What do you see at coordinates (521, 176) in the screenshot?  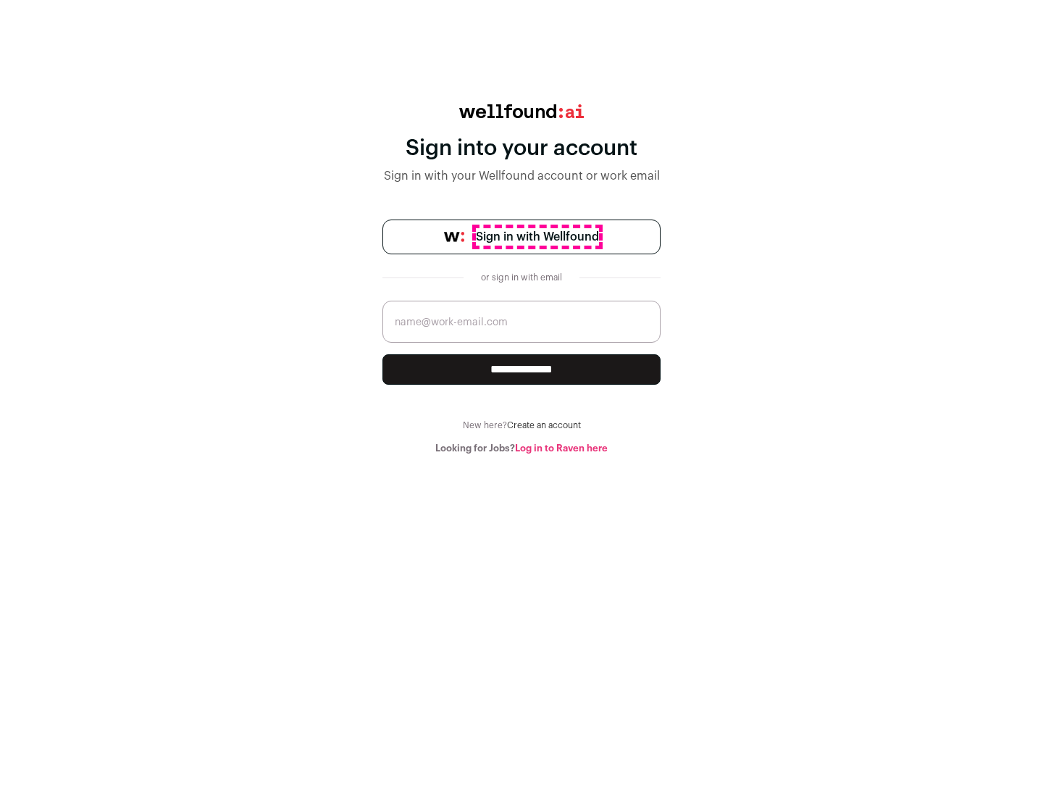 I see `div: Sign in with your Wellfound account or work email` at bounding box center [521, 176].